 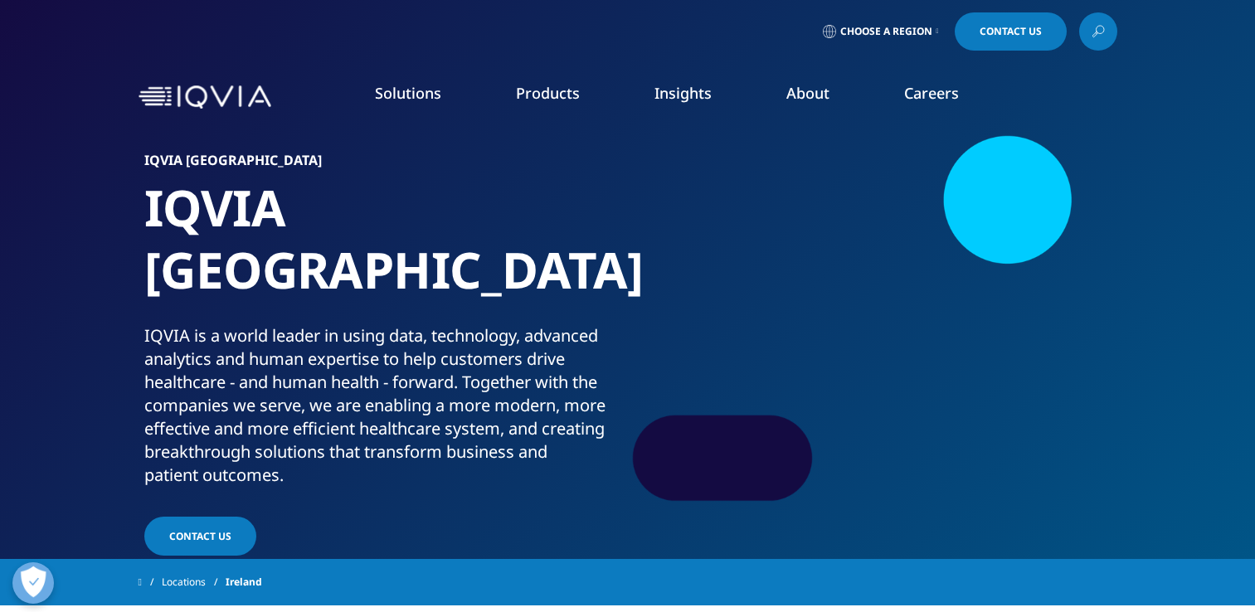 I want to click on img: 11_rbuportraitoption.jpg, so click(x=888, y=319).